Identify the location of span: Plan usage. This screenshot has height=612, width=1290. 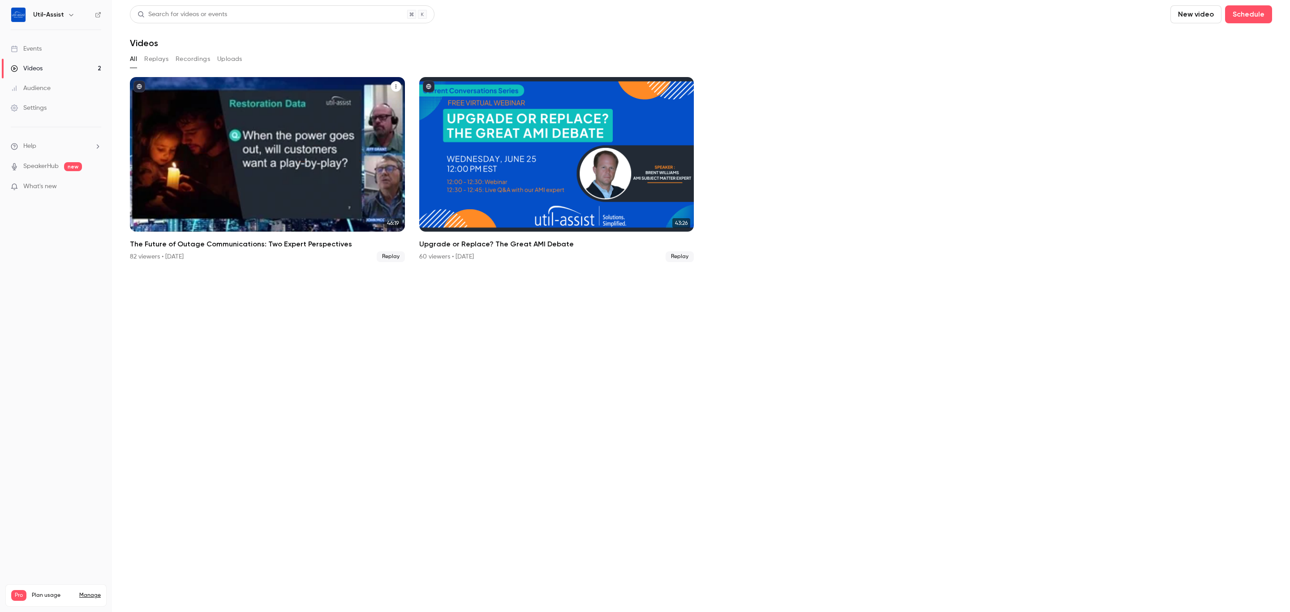
(53, 595).